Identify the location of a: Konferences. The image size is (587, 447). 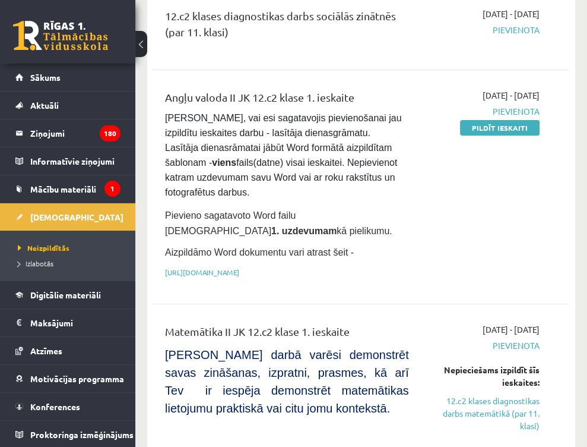
(68, 406).